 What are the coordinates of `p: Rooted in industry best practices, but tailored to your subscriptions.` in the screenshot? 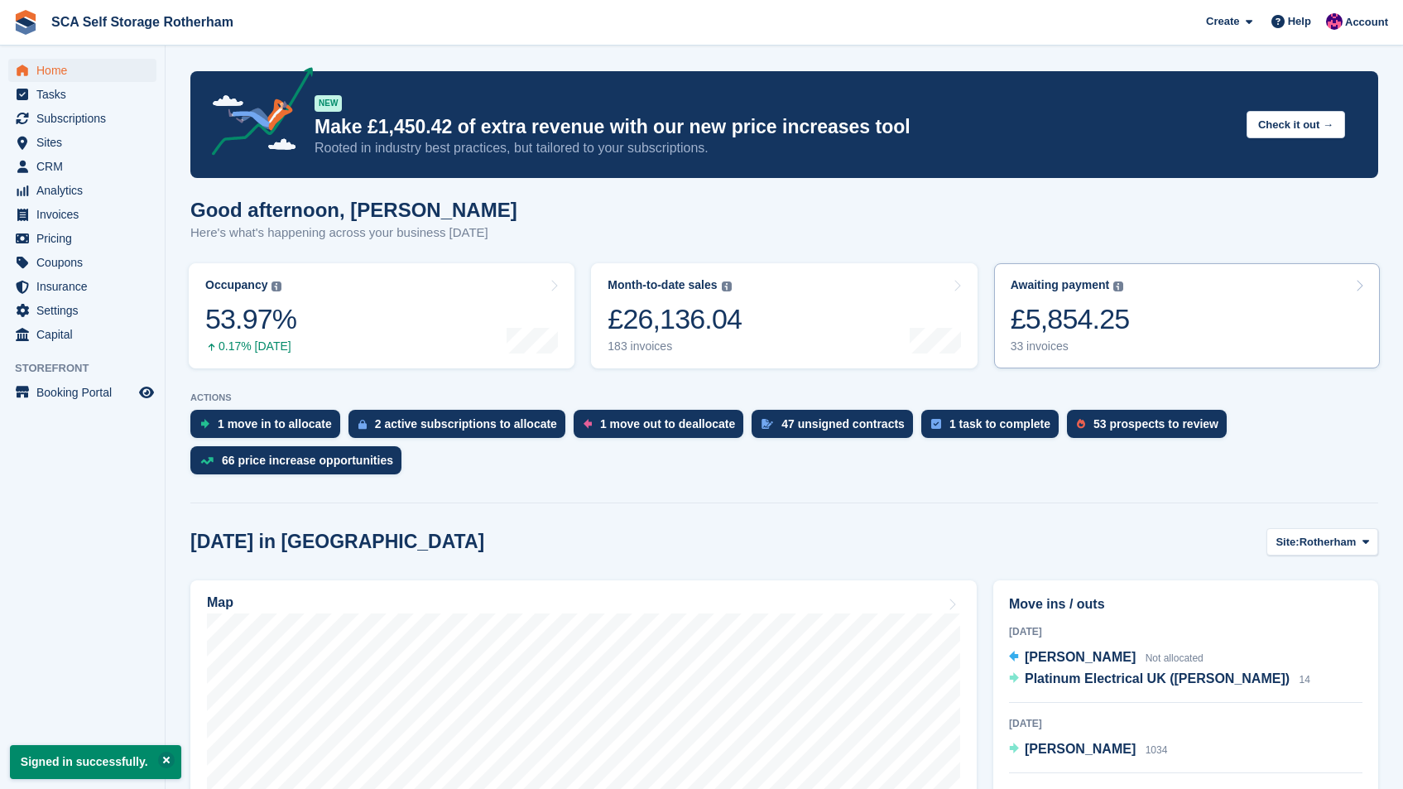 It's located at (774, 148).